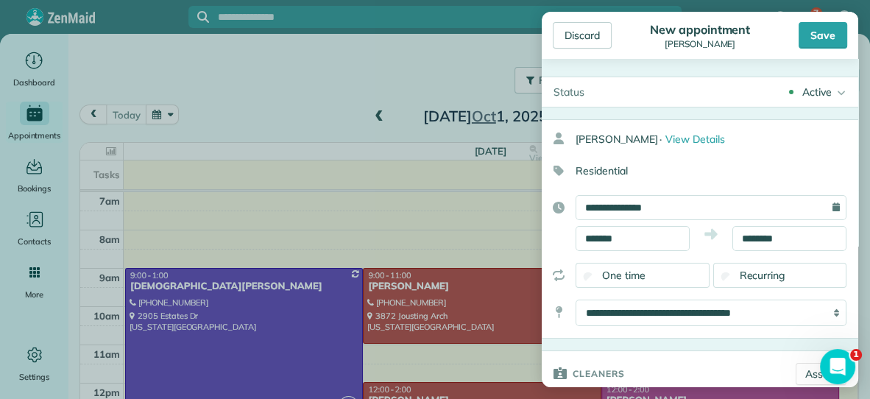 The height and width of the screenshot is (399, 870). What do you see at coordinates (700, 29) in the screenshot?
I see `div: New appointment` at bounding box center [700, 29].